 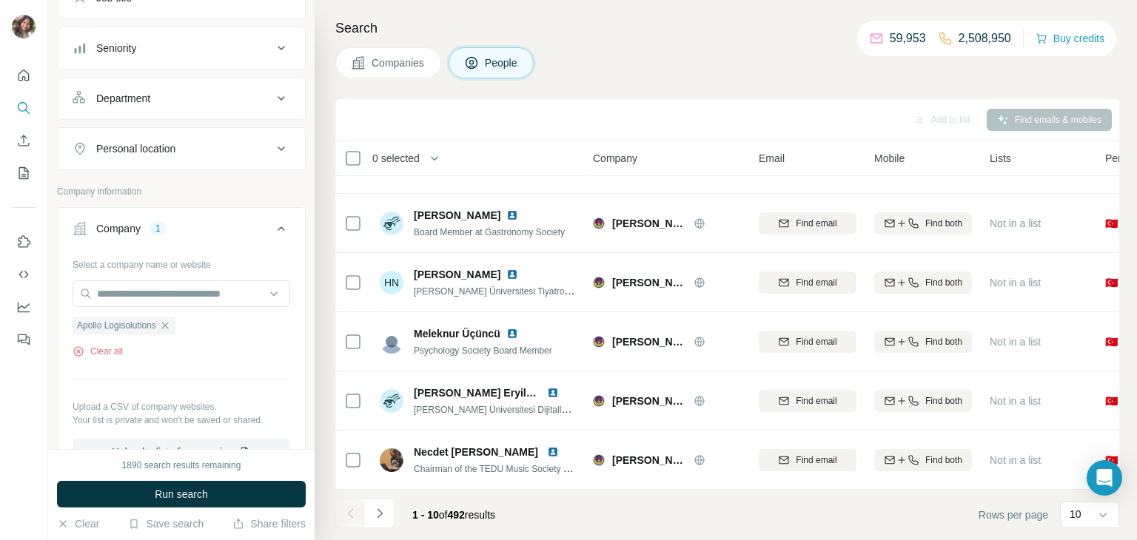 I want to click on div: Select a company name or website, so click(x=181, y=262).